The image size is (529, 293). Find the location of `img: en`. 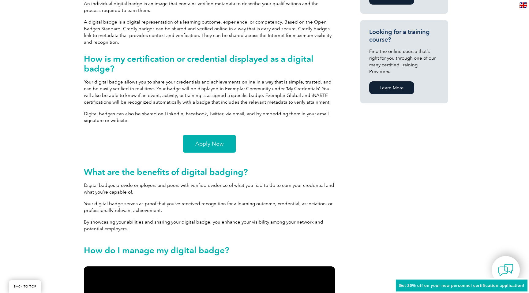

img: en is located at coordinates (523, 5).